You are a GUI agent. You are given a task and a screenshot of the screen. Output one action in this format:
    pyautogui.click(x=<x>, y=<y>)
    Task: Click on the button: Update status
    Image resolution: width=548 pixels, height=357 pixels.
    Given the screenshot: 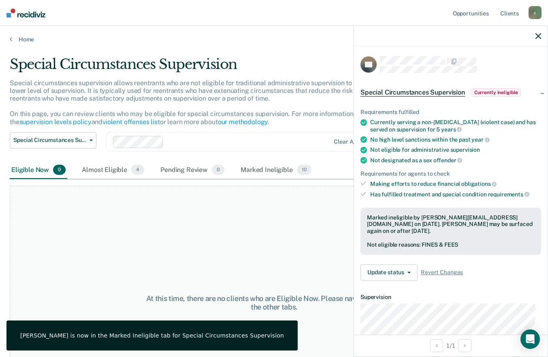 What is the action you would take?
    pyautogui.click(x=389, y=272)
    